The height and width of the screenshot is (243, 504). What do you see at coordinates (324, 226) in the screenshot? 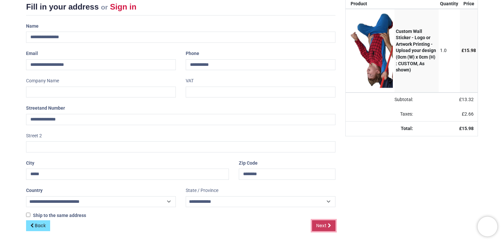
I see `a: Next` at bounding box center [324, 226].